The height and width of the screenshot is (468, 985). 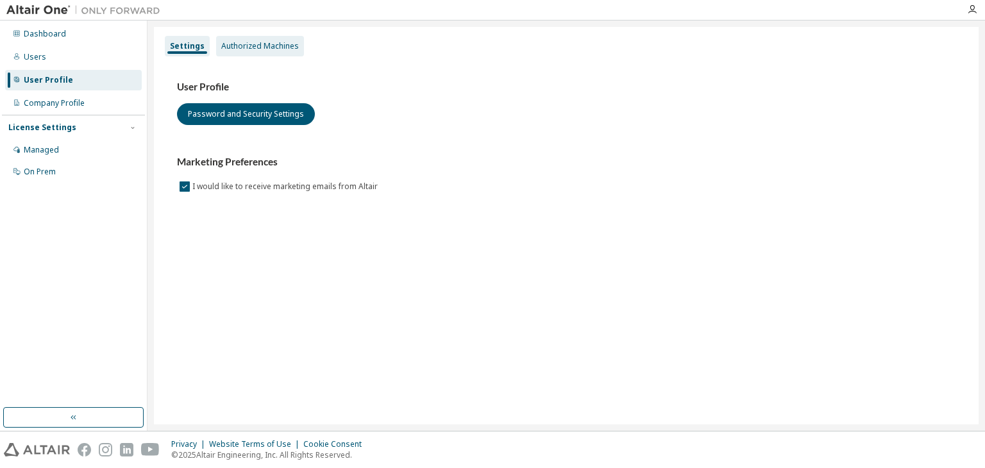 What do you see at coordinates (187, 46) in the screenshot?
I see `div: Settings` at bounding box center [187, 46].